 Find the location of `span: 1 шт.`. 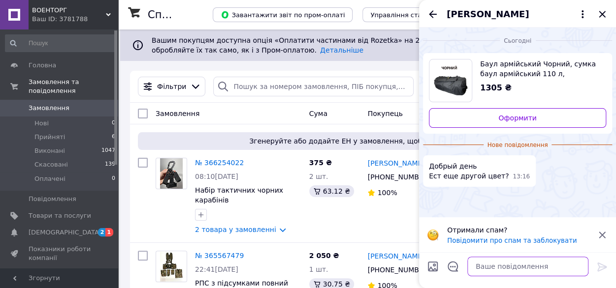

span: 1 шт. is located at coordinates (318, 270).